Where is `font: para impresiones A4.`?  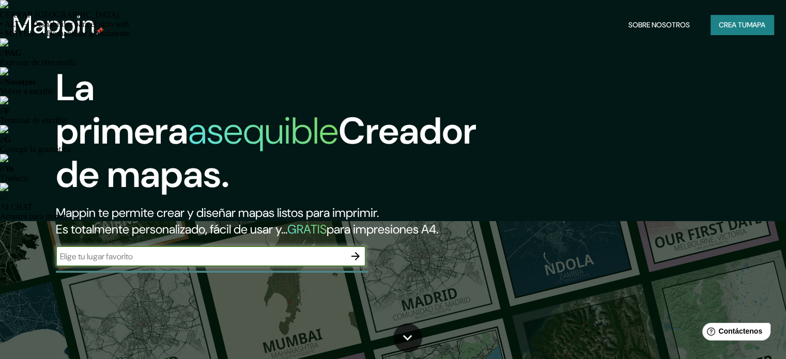
font: para impresiones A4. is located at coordinates (383, 229).